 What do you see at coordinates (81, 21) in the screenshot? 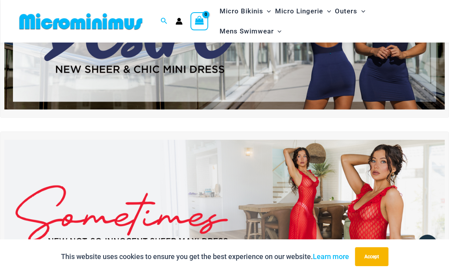
I see `img: MM SHOP LOGO FLAT` at bounding box center [81, 21].